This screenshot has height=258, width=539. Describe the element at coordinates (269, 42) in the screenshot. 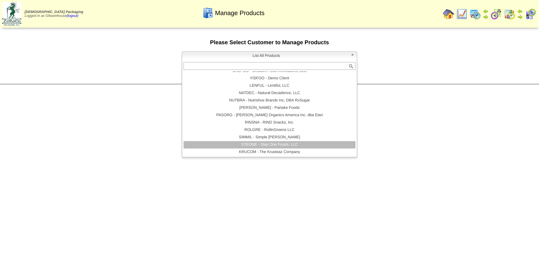

I see `span: Please Select Customer to Manage Products` at that location.